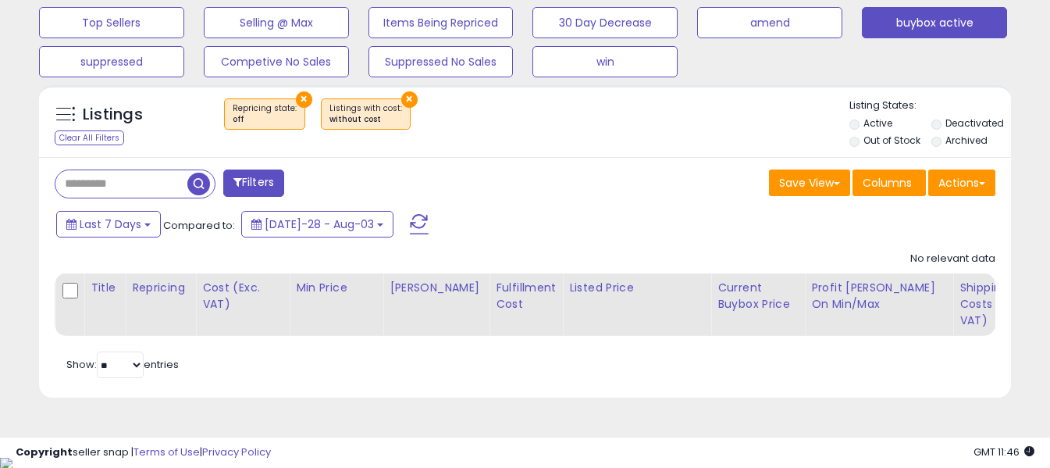  What do you see at coordinates (879, 305) in the screenshot?
I see `th: The percentage added to the cost of goods (COGS) that forms the calculator for Min & Max prices.` at bounding box center [879, 305].